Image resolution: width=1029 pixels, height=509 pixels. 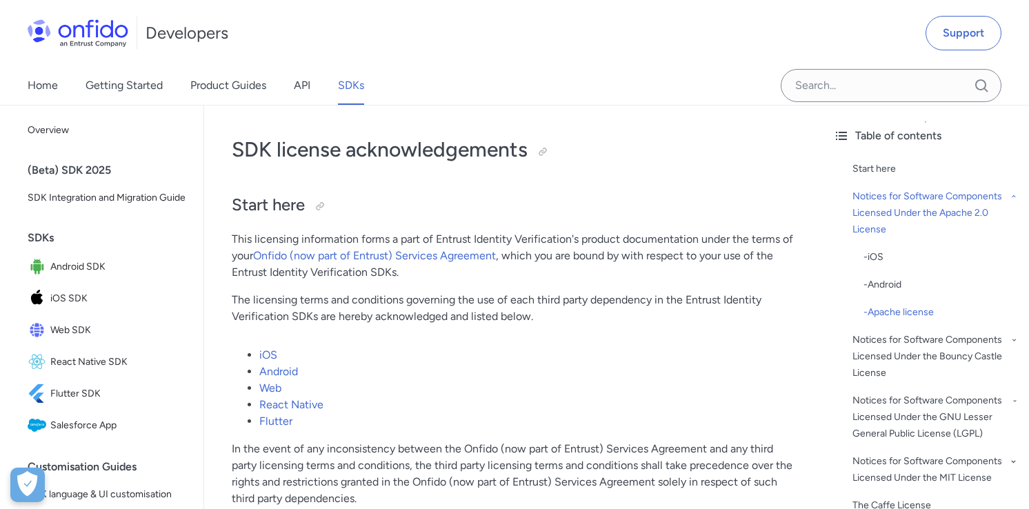 What do you see at coordinates (107, 130) in the screenshot?
I see `a: Overview` at bounding box center [107, 130].